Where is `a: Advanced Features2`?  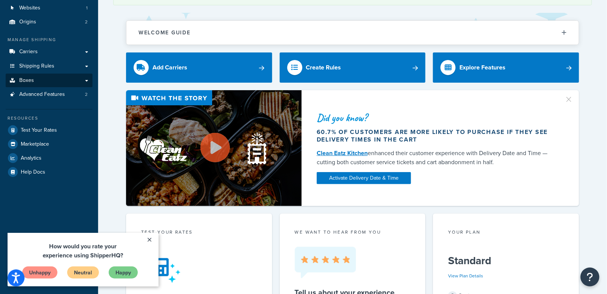 a: Advanced Features2 is located at coordinates (49, 94).